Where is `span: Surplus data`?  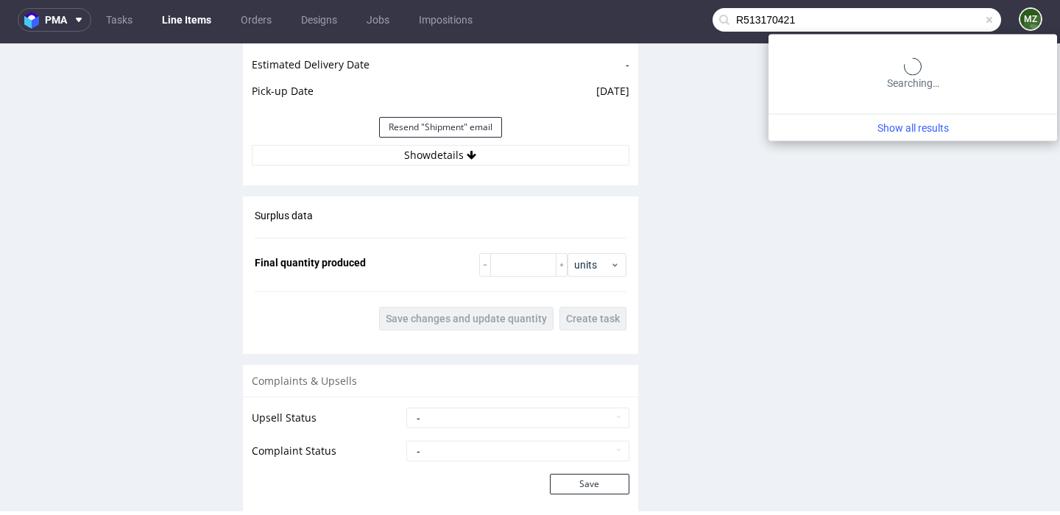
span: Surplus data is located at coordinates (283, 172).